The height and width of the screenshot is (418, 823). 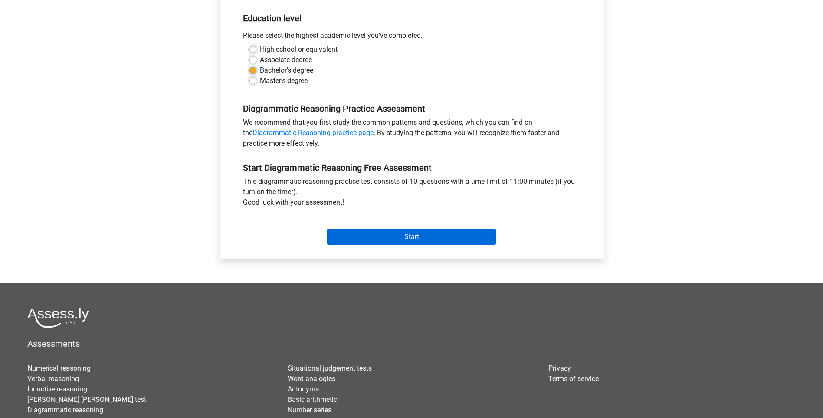 I want to click on a: Numerical reasoning, so click(x=59, y=368).